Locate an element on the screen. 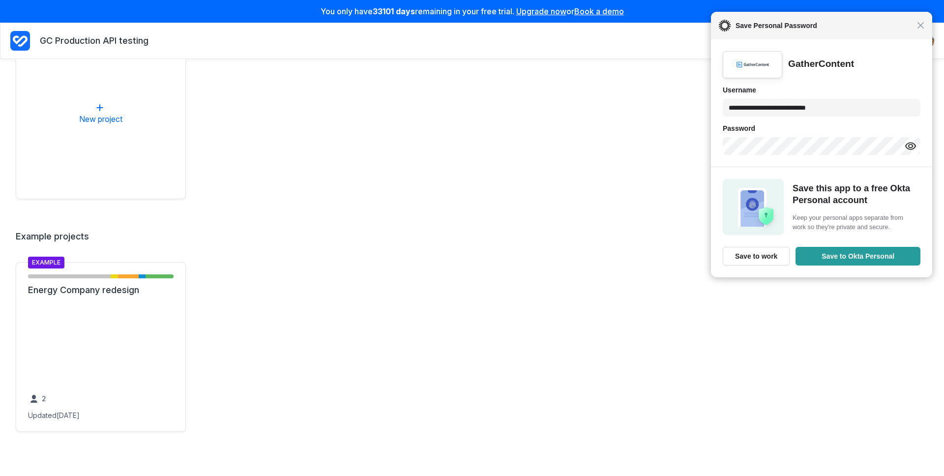 The height and width of the screenshot is (476, 944). p: You only have remaining in your free trial. or is located at coordinates (472, 11).